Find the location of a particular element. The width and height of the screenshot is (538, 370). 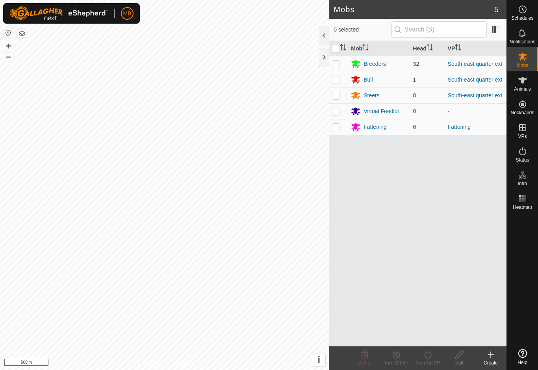

button: Map Layers is located at coordinates (22, 34).